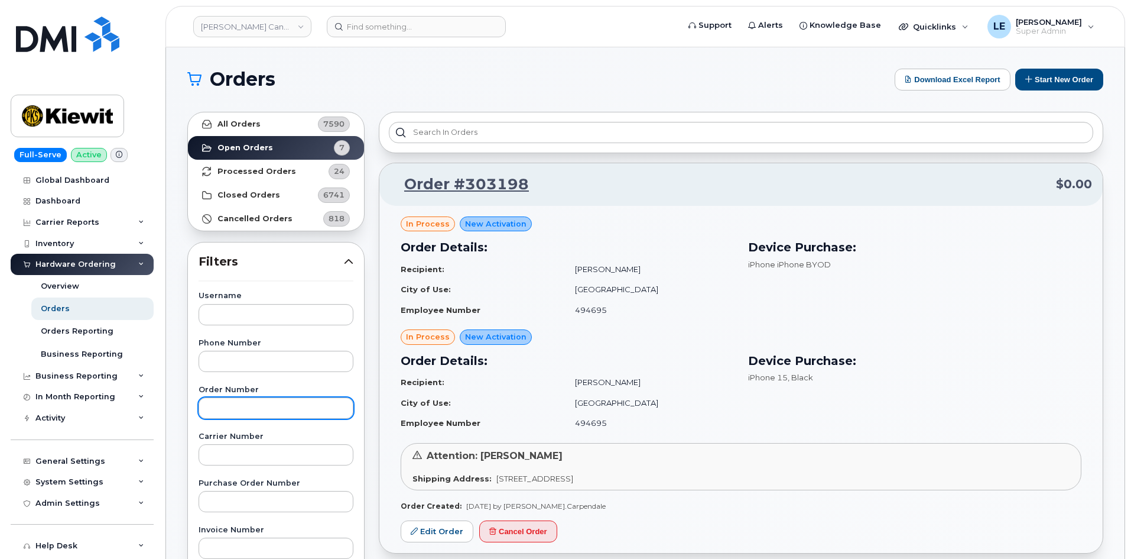 The height and width of the screenshot is (559, 1131). Describe the element at coordinates (953, 79) in the screenshot. I see `a: Download Excel Report` at that location.